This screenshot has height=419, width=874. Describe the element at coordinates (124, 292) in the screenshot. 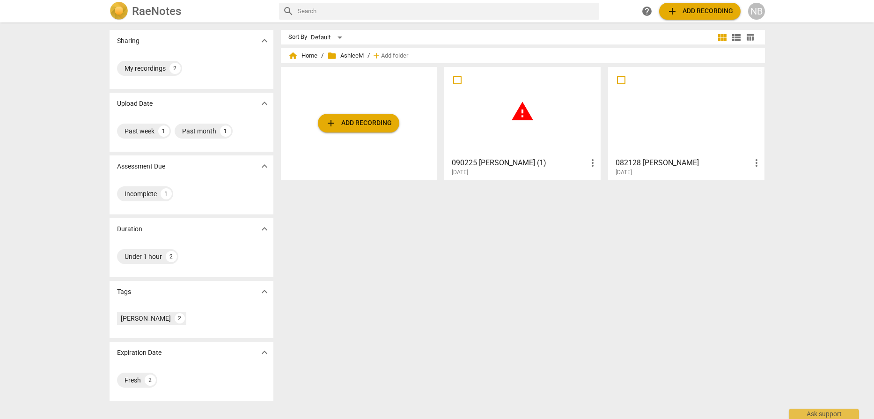

I see `p: Tags` at that location.